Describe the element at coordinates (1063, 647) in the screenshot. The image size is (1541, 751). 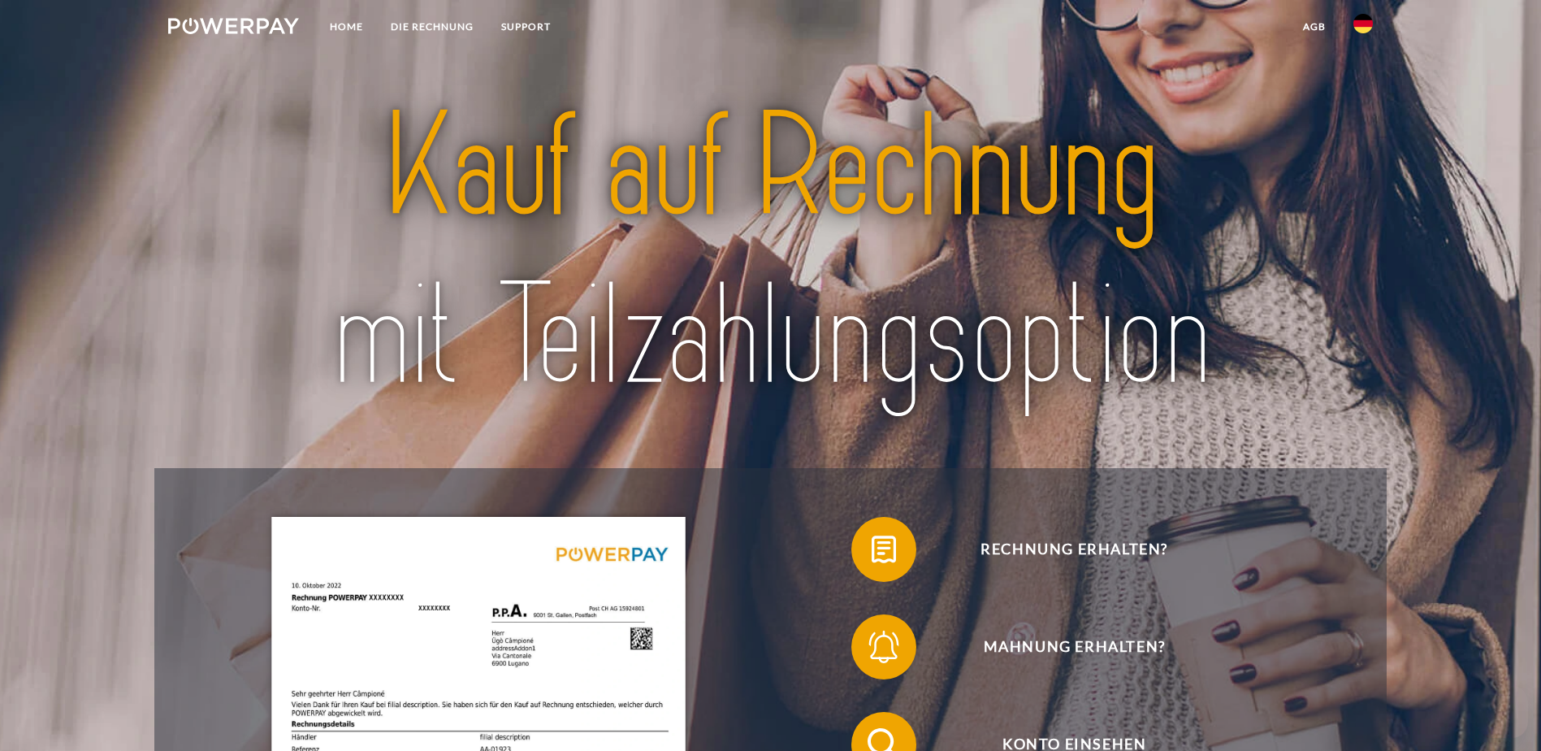
I see `a: Mahnung erhalten?` at that location.